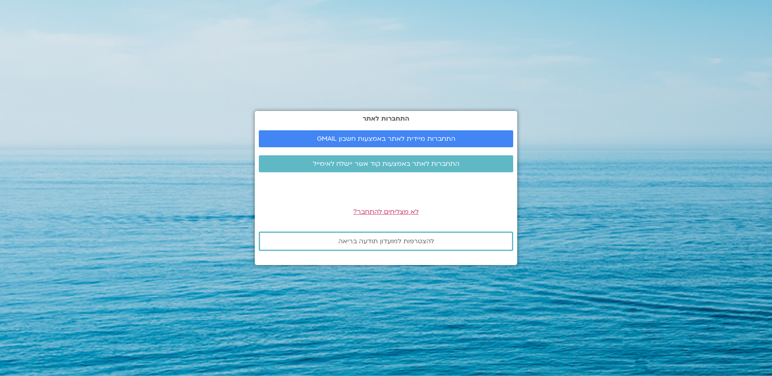 The height and width of the screenshot is (376, 772). I want to click on span: התחברות לאתר באמצעות קוד אשר יישלח לאימייל, so click(386, 164).